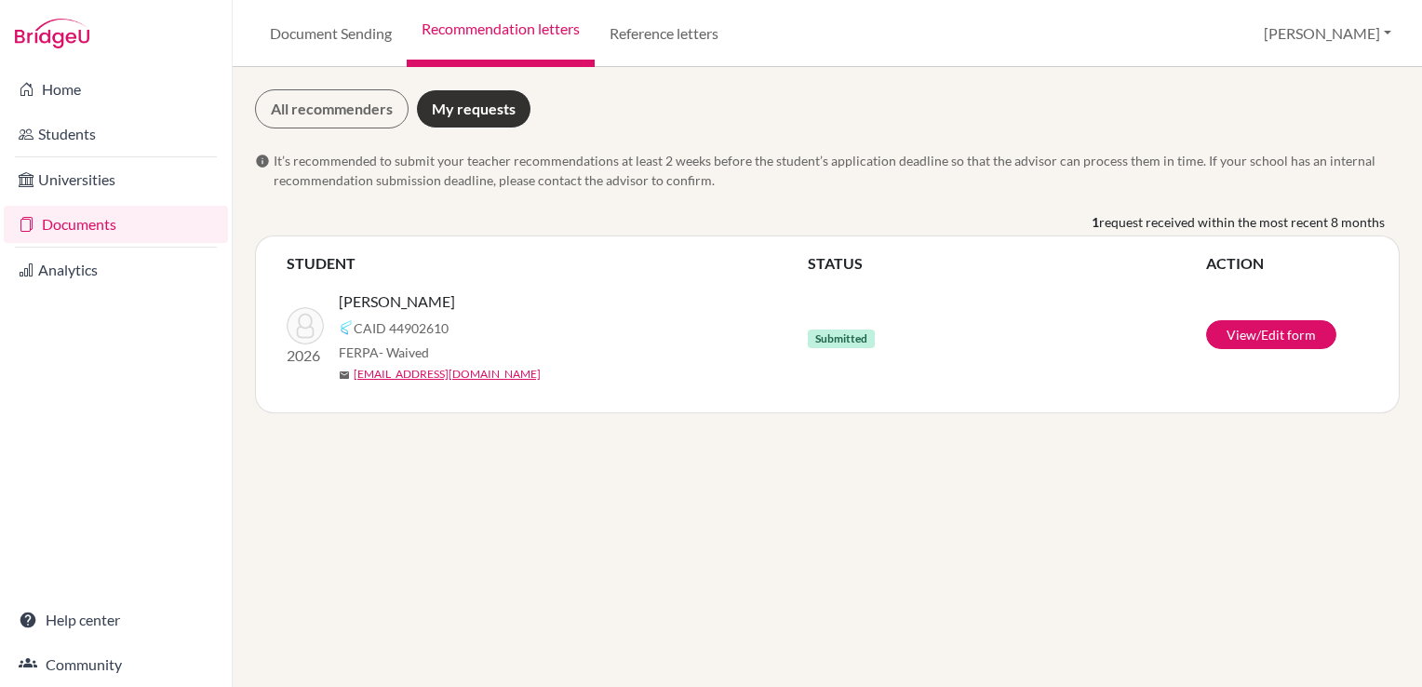 The width and height of the screenshot is (1422, 687). I want to click on a: Analytics, so click(115, 270).